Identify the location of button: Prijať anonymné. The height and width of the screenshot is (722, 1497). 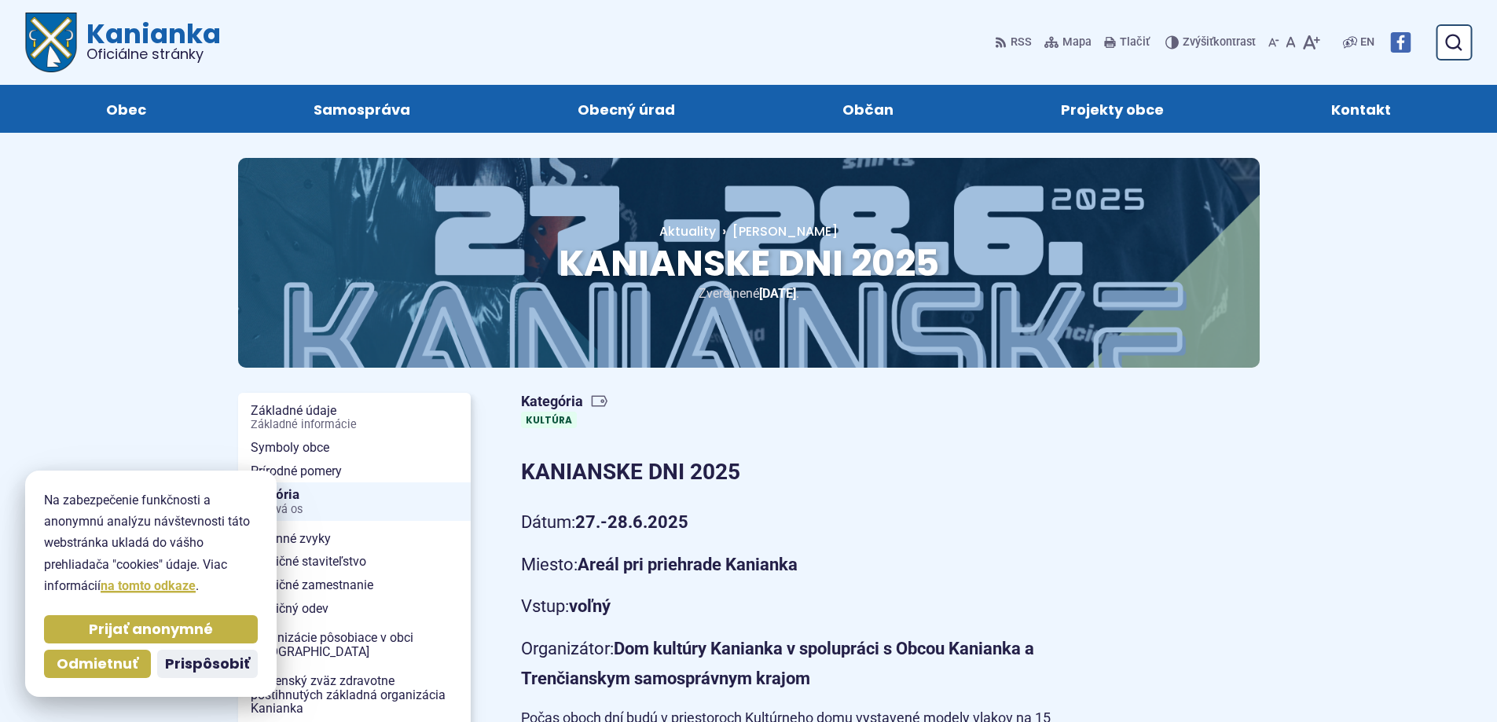
(151, 629).